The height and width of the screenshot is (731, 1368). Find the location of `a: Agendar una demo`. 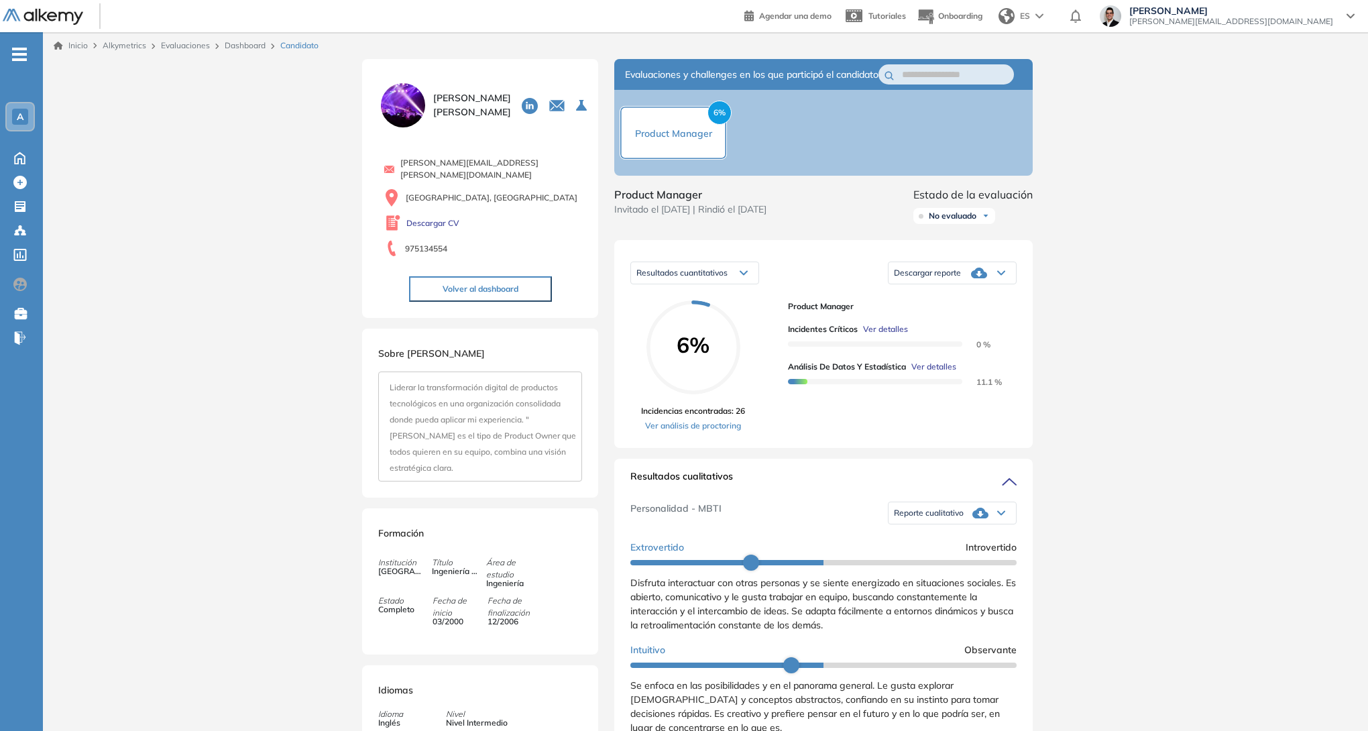

a: Agendar una demo is located at coordinates (788, 15).